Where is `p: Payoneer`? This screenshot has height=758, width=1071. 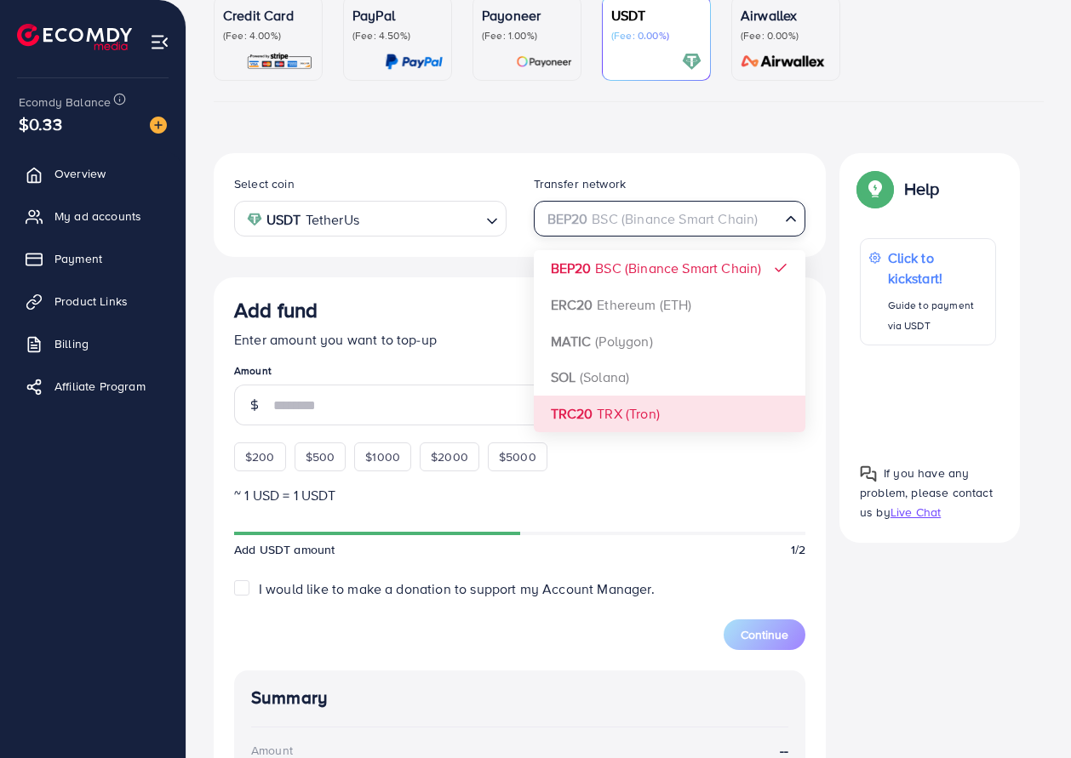 p: Payoneer is located at coordinates (527, 15).